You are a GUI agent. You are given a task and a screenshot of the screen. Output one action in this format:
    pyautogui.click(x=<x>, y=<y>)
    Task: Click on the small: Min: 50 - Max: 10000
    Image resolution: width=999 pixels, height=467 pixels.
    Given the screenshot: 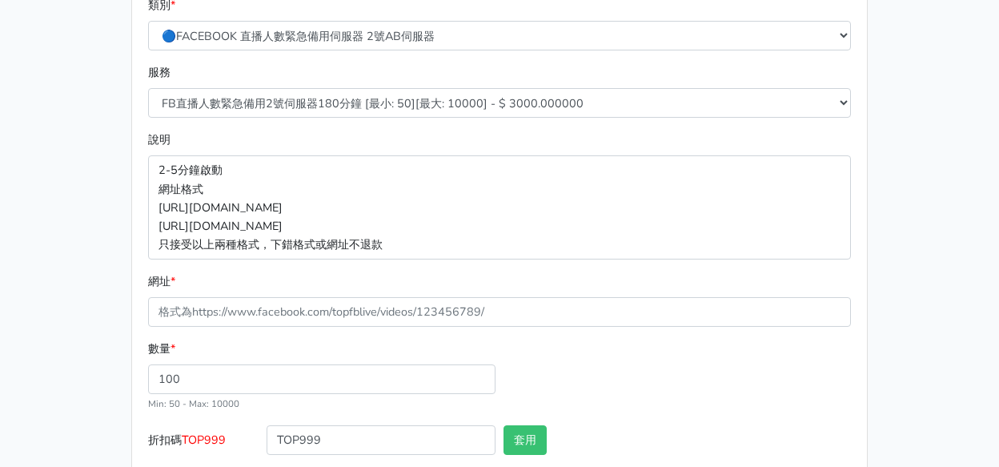 What is the action you would take?
    pyautogui.click(x=194, y=403)
    